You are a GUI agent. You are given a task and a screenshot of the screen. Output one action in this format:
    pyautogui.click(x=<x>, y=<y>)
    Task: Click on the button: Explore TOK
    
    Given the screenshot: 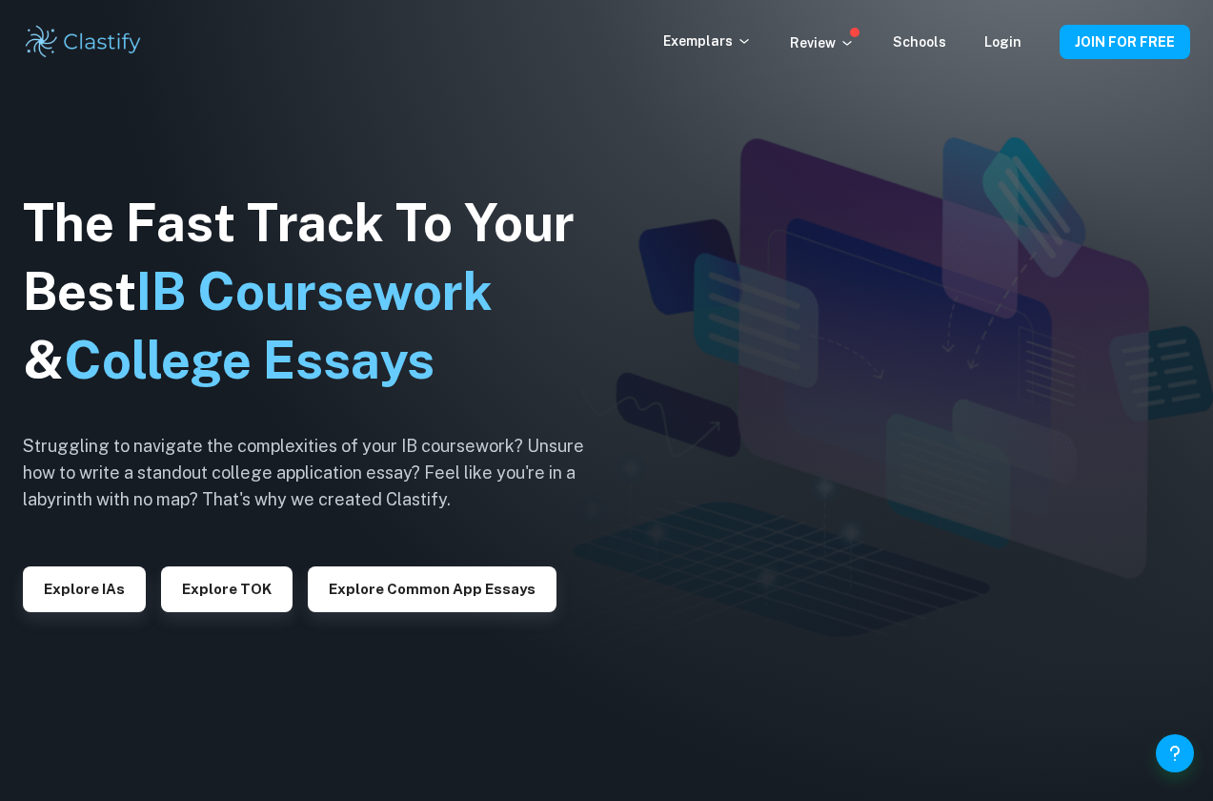 What is the action you would take?
    pyautogui.click(x=227, y=589)
    